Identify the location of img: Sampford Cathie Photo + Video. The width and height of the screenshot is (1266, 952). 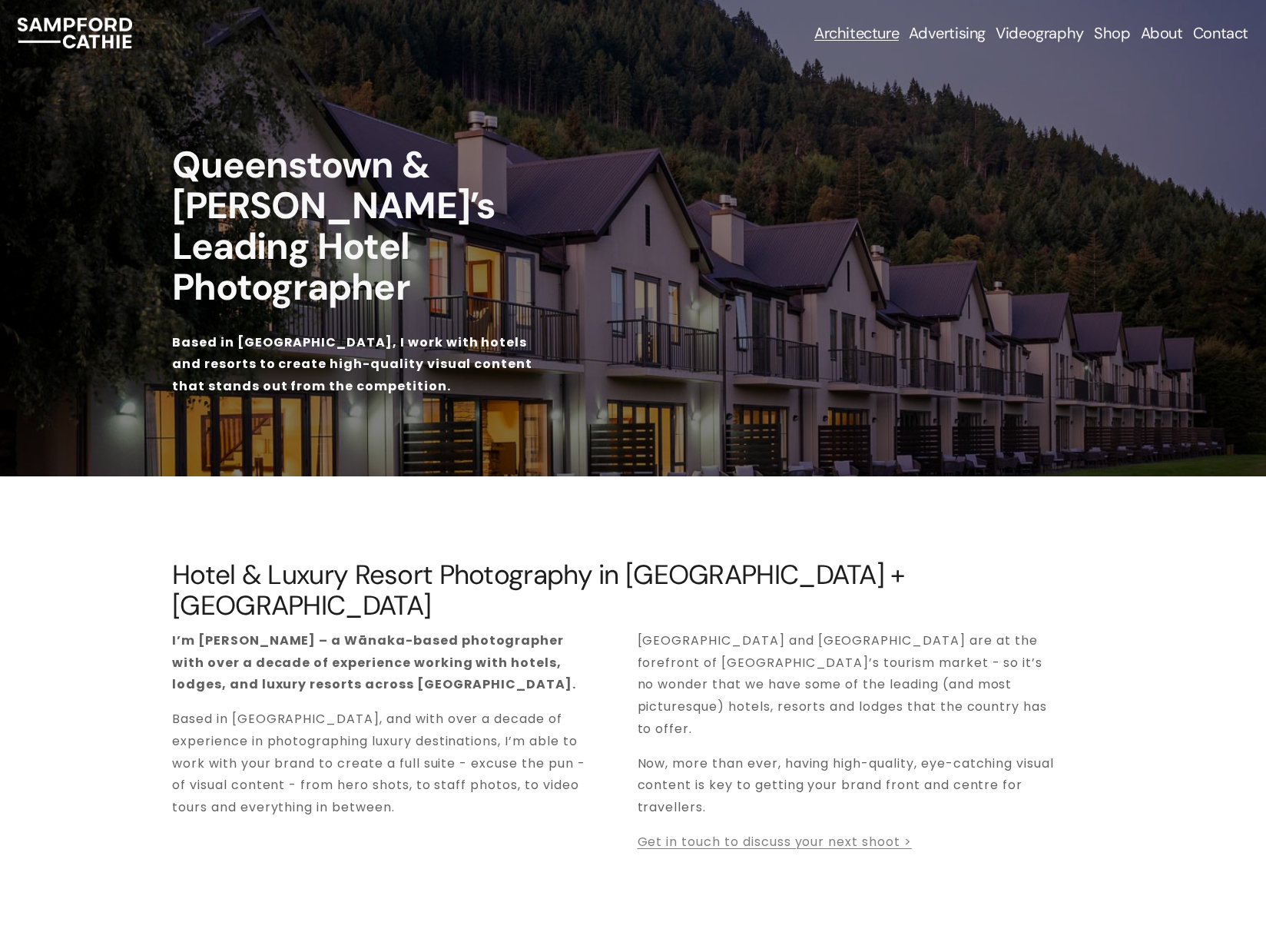
(75, 33).